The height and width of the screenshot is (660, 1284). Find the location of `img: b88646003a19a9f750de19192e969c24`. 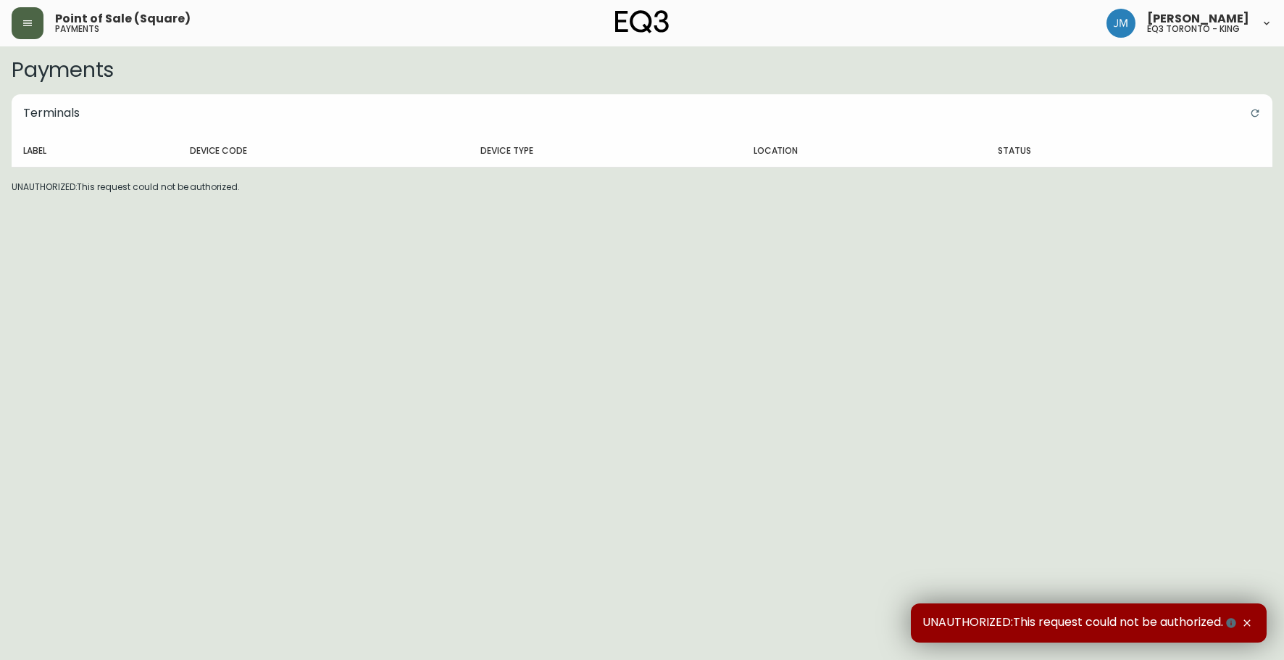

img: b88646003a19a9f750de19192e969c24 is located at coordinates (1121, 23).